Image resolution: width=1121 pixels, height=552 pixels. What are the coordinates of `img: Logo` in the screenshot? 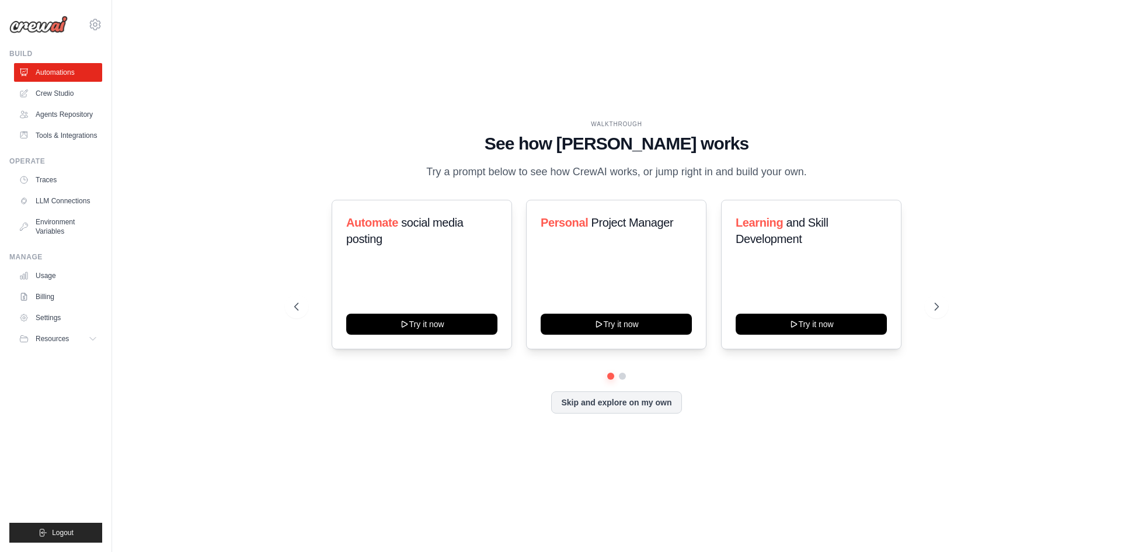 It's located at (39, 25).